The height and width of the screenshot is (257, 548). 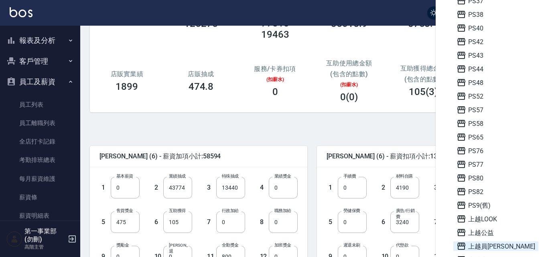 I want to click on span: PS65, so click(x=496, y=137).